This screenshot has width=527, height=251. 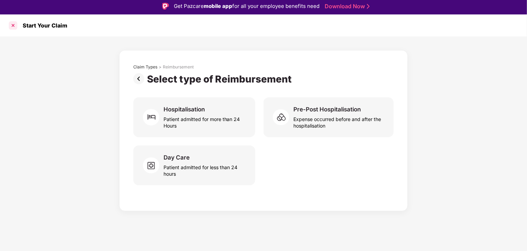 What do you see at coordinates (177, 157) in the screenshot?
I see `div: Day Care` at bounding box center [177, 157].